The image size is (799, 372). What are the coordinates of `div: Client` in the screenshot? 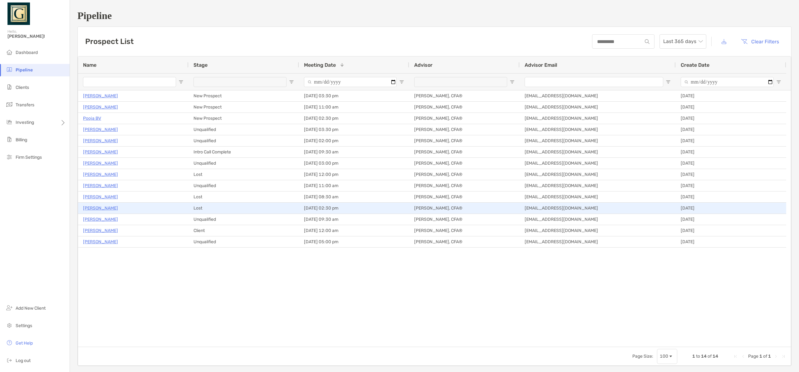 It's located at (244, 231).